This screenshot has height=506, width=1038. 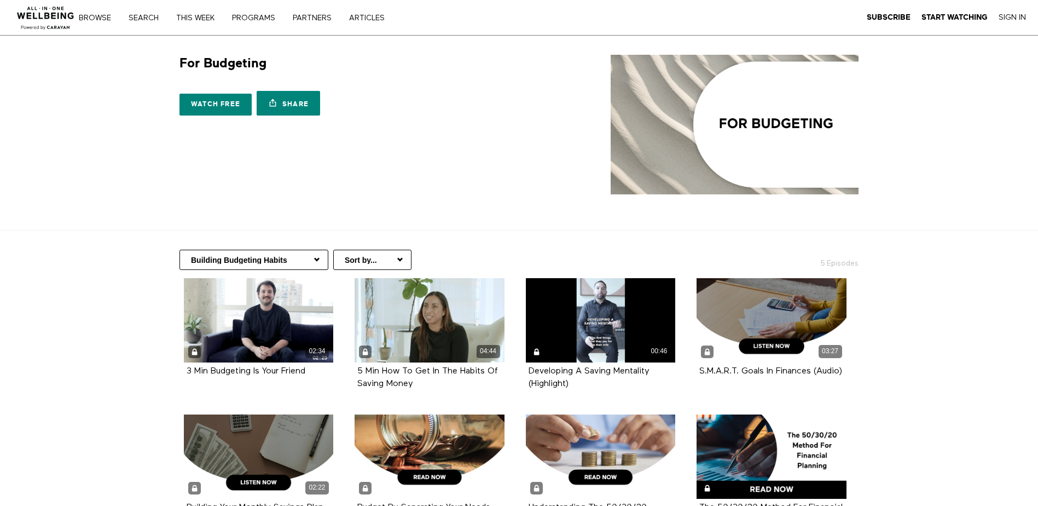 What do you see at coordinates (98, 18) in the screenshot?
I see `a: Browse` at bounding box center [98, 18].